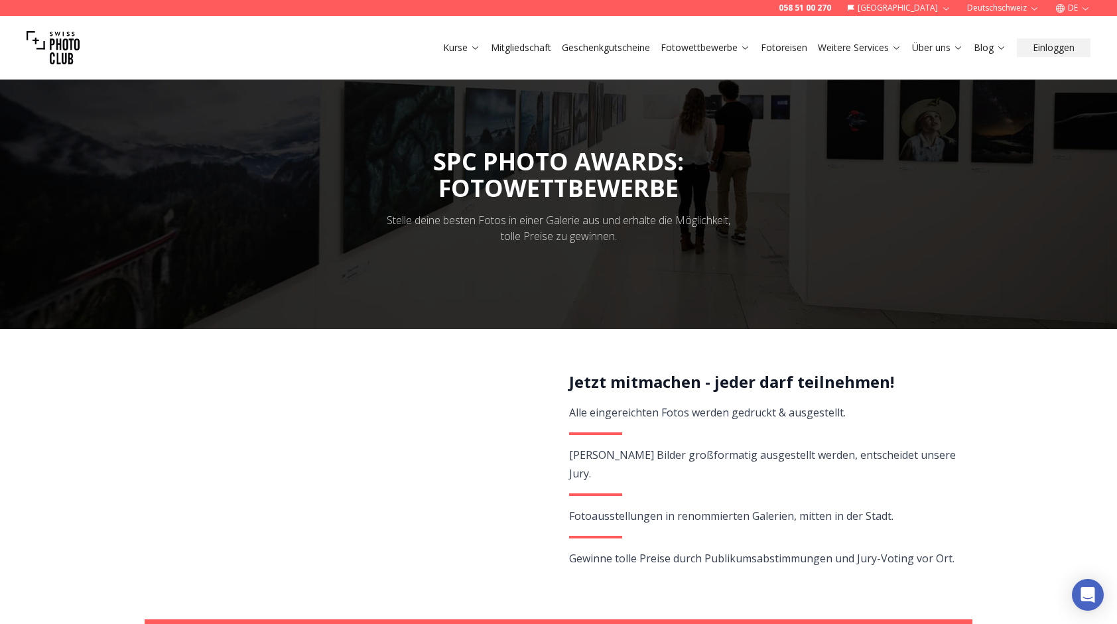 Image resolution: width=1117 pixels, height=624 pixels. What do you see at coordinates (559, 188) in the screenshot?
I see `div: FOTOWETTBEWERBE` at bounding box center [559, 188].